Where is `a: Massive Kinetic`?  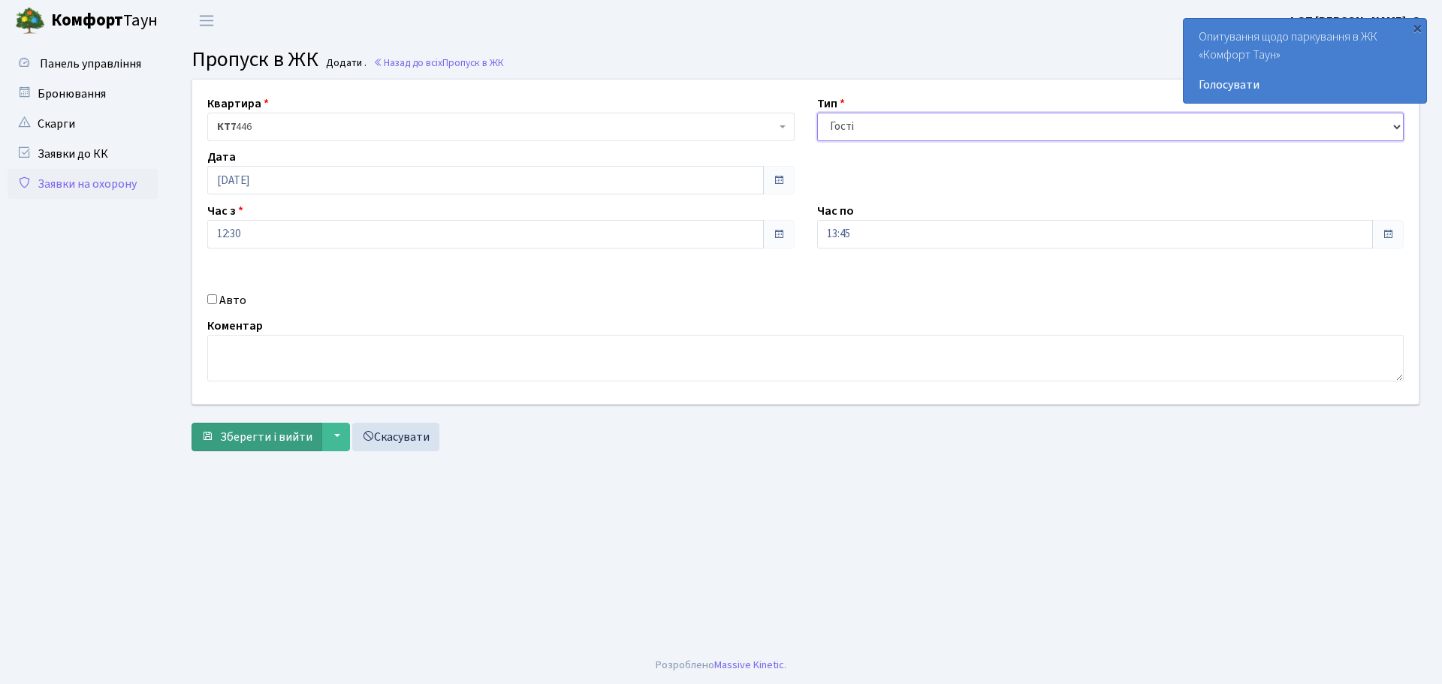 a: Massive Kinetic is located at coordinates (749, 665).